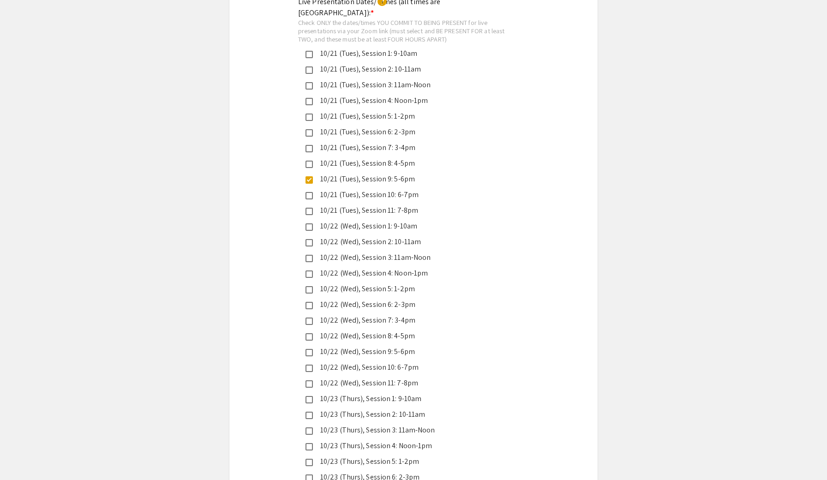 The width and height of the screenshot is (827, 480). What do you see at coordinates (410, 148) in the screenshot?
I see `div: 10/21 (Tues), Session 7: 3-4pm` at bounding box center [410, 148].